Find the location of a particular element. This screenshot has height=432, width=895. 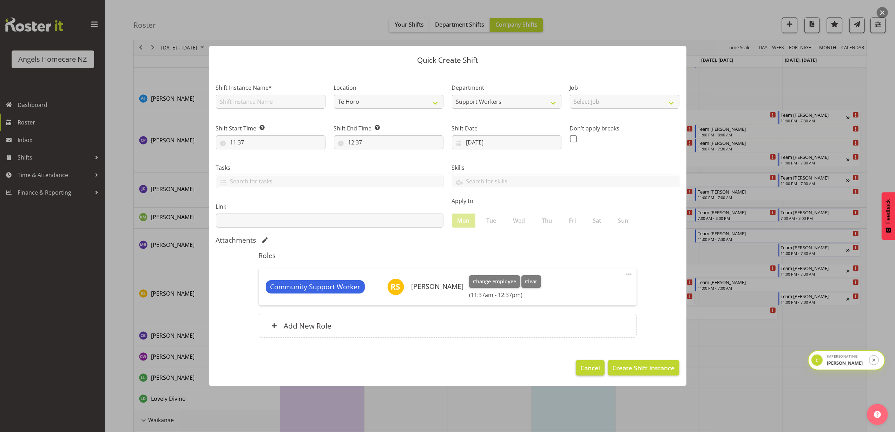

button: Change Employee is located at coordinates (494, 282).